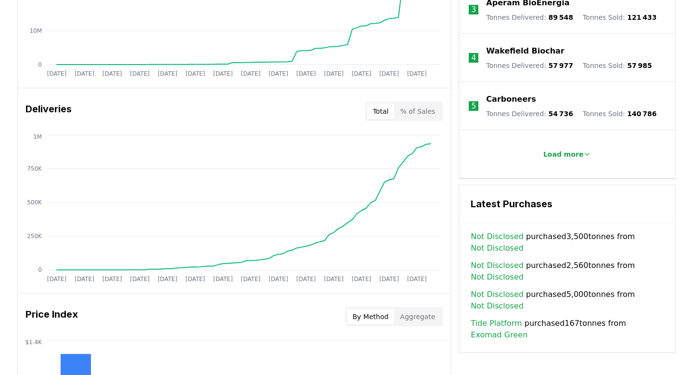 Image resolution: width=693 pixels, height=375 pixels. I want to click on button: Aggregate, so click(418, 316).